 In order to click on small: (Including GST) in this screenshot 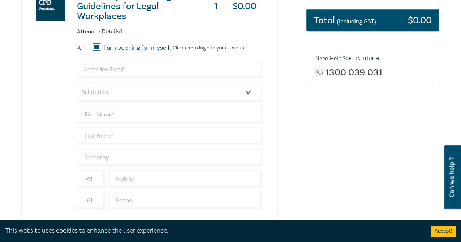, I will do `click(356, 21)`.